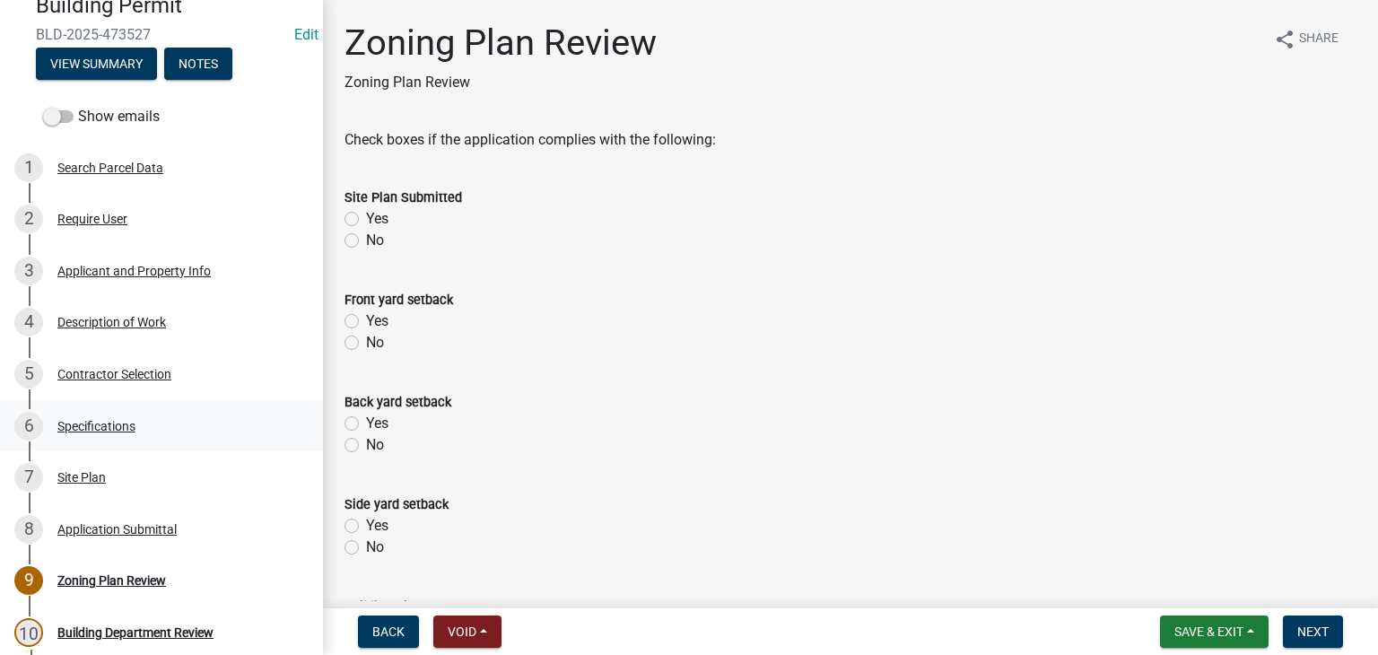 This screenshot has width=1378, height=655. What do you see at coordinates (462, 632) in the screenshot?
I see `span: Void` at bounding box center [462, 632].